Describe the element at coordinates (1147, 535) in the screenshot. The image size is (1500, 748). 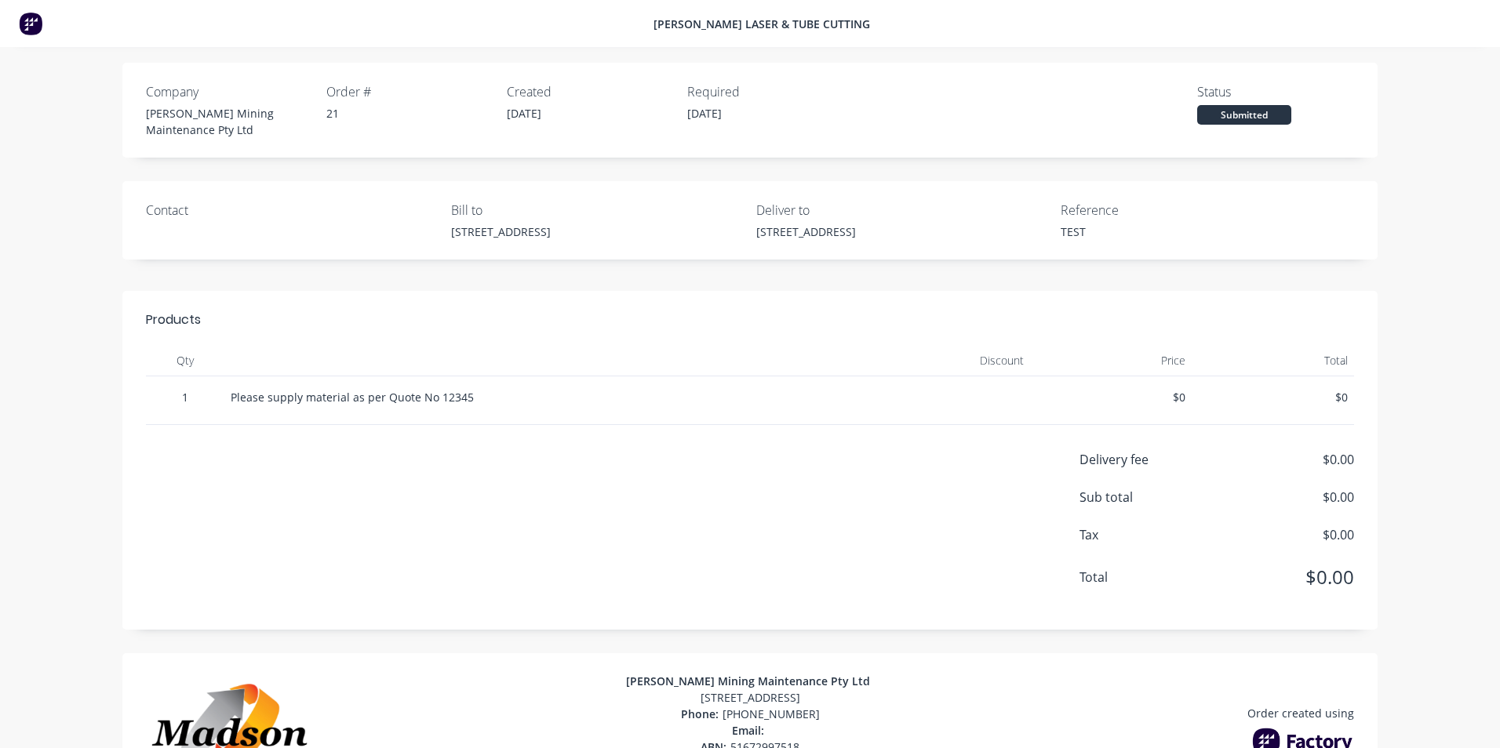
I see `span: Tax` at that location.